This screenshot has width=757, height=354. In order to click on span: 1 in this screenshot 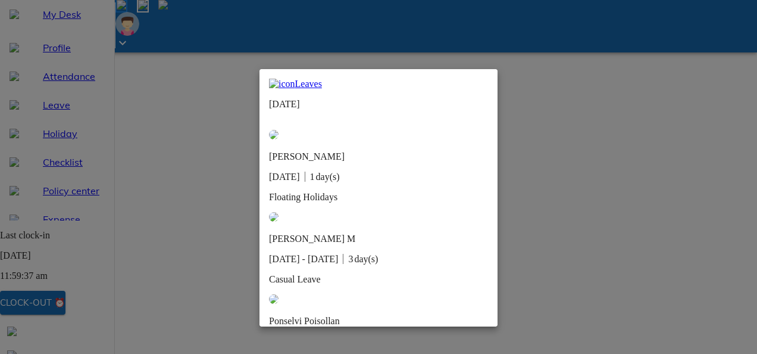, I will do `click(313, 177)`.